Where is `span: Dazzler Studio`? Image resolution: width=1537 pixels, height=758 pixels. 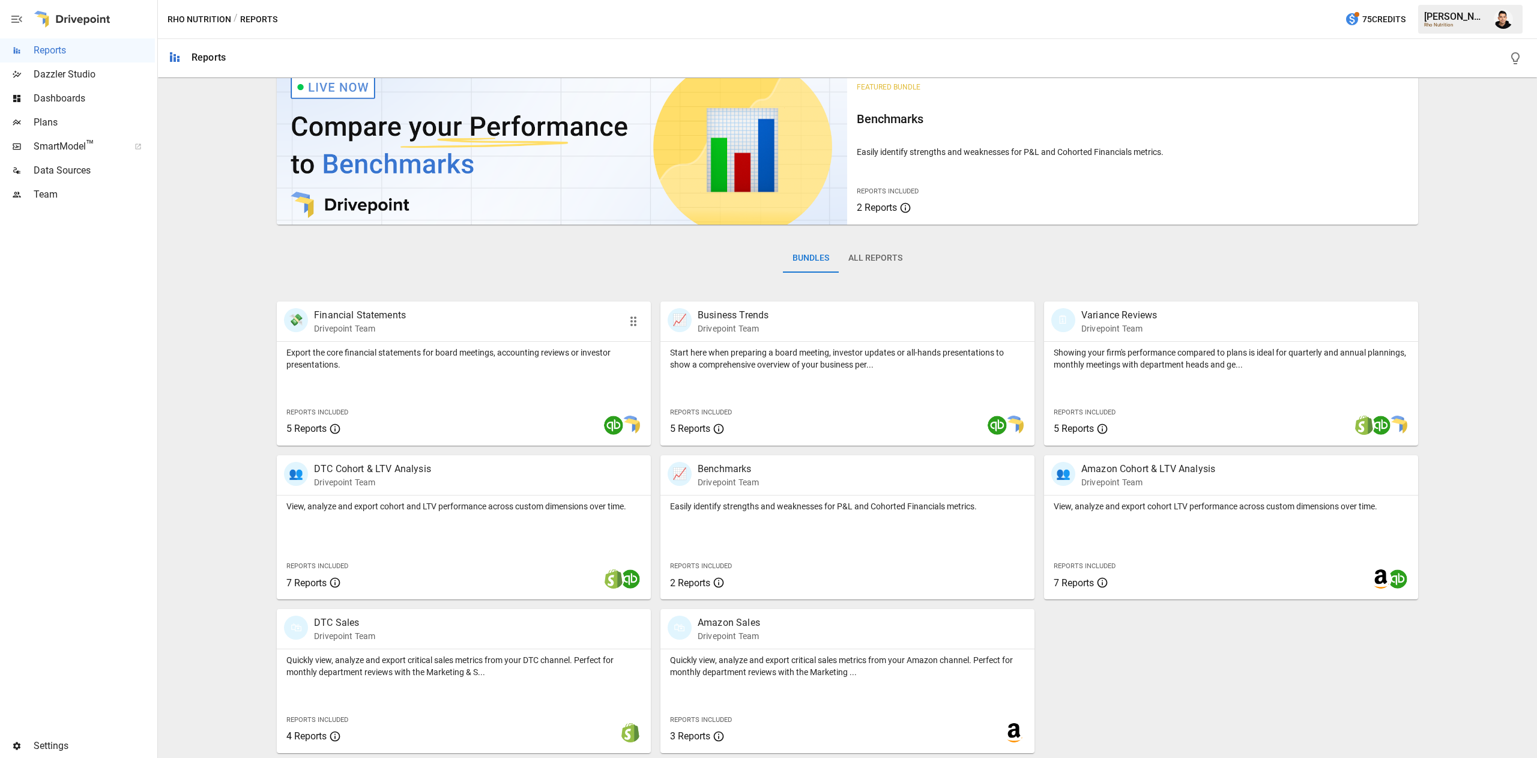 span: Dazzler Studio is located at coordinates (94, 74).